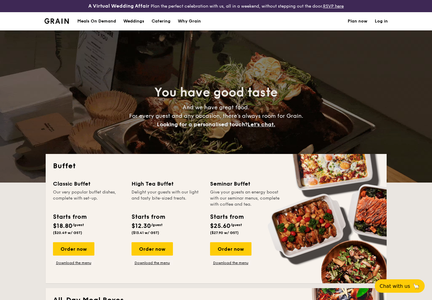 This screenshot has height=300, width=432. Describe the element at coordinates (96, 21) in the screenshot. I see `div: Meals On Demand` at that location.